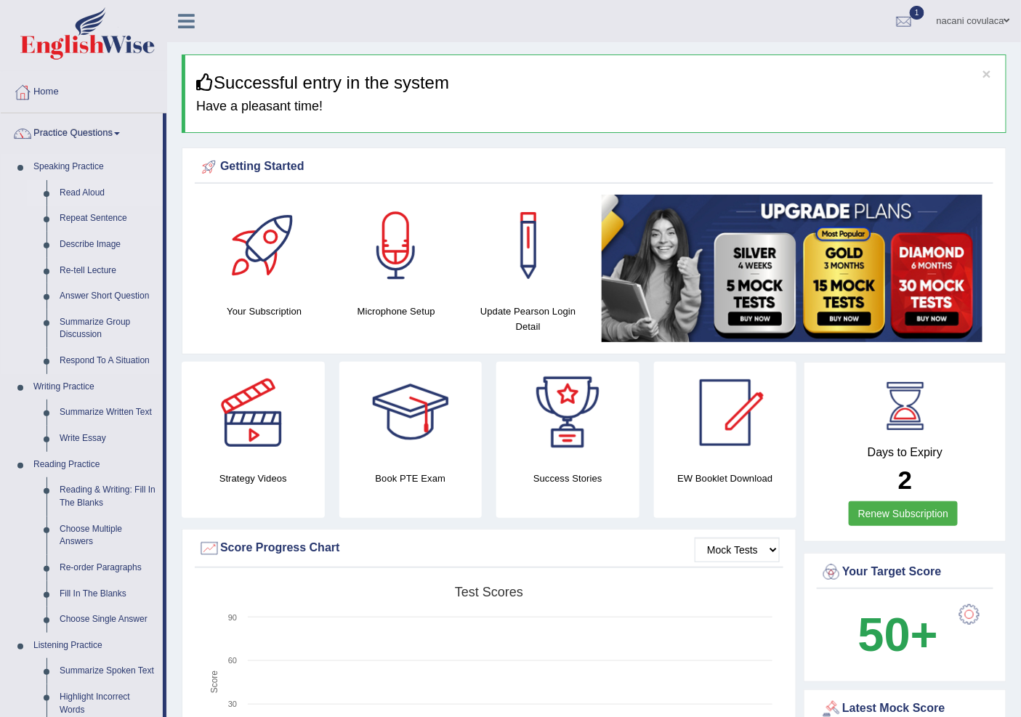 The height and width of the screenshot is (717, 1021). What do you see at coordinates (81, 131) in the screenshot?
I see `a: Practice Questions` at bounding box center [81, 131].